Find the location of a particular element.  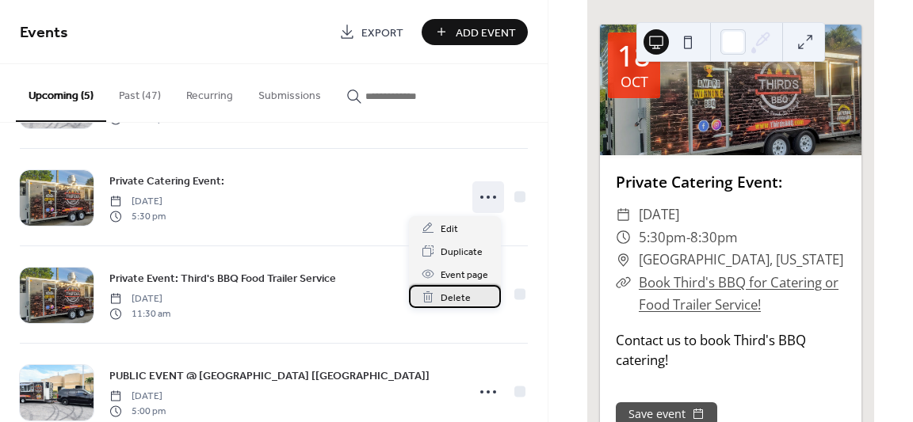

span: Private Event: Third's BBQ Food Trailer Service is located at coordinates (223, 279).